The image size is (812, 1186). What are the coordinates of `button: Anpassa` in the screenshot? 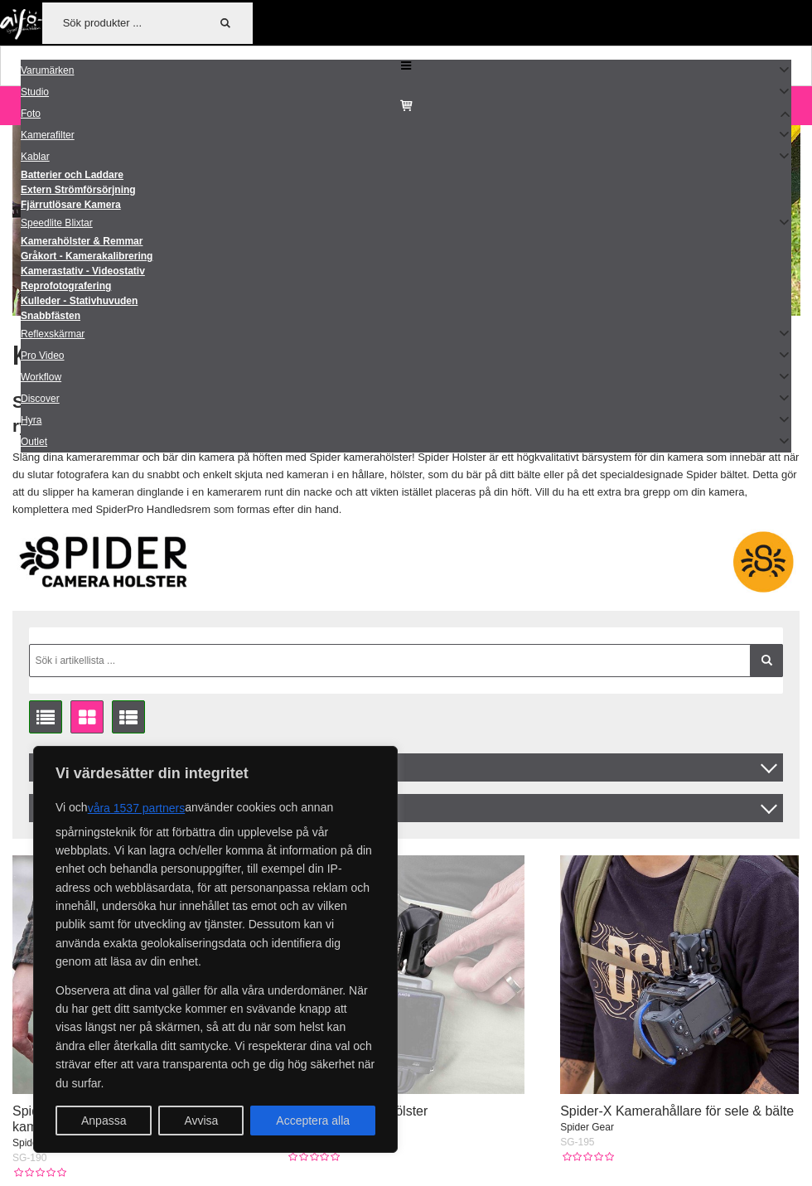 It's located at (104, 1120).